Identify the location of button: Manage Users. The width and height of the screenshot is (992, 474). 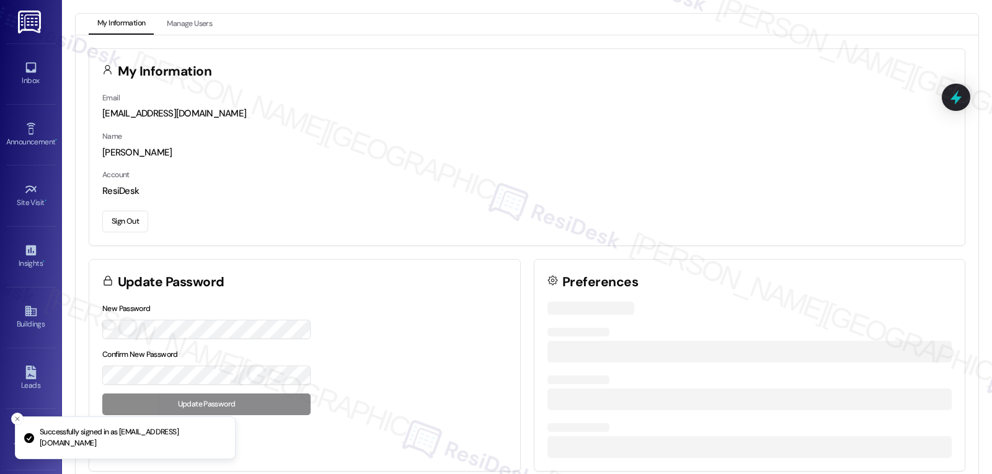
(189, 24).